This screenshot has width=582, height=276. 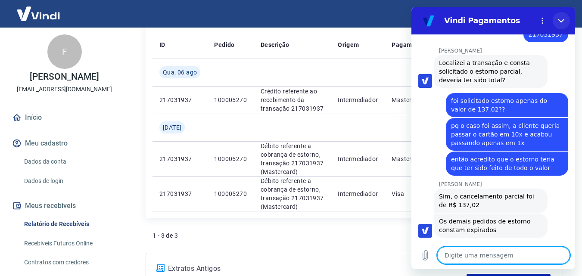 What do you see at coordinates (162, 45) in the screenshot?
I see `p: ID` at bounding box center [162, 45].